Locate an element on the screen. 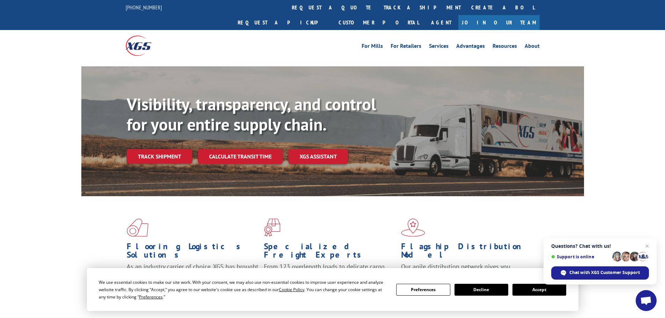  span: Preferences is located at coordinates (151, 297).